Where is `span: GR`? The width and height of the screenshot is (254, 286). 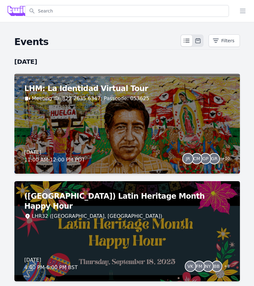
span: GR is located at coordinates (214, 159).